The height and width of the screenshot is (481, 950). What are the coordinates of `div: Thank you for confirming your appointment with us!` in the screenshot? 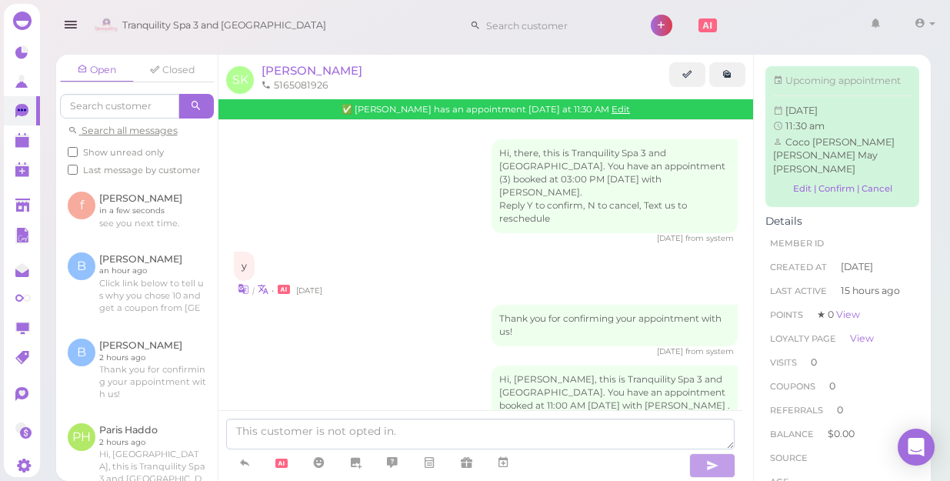 It's located at (615, 325).